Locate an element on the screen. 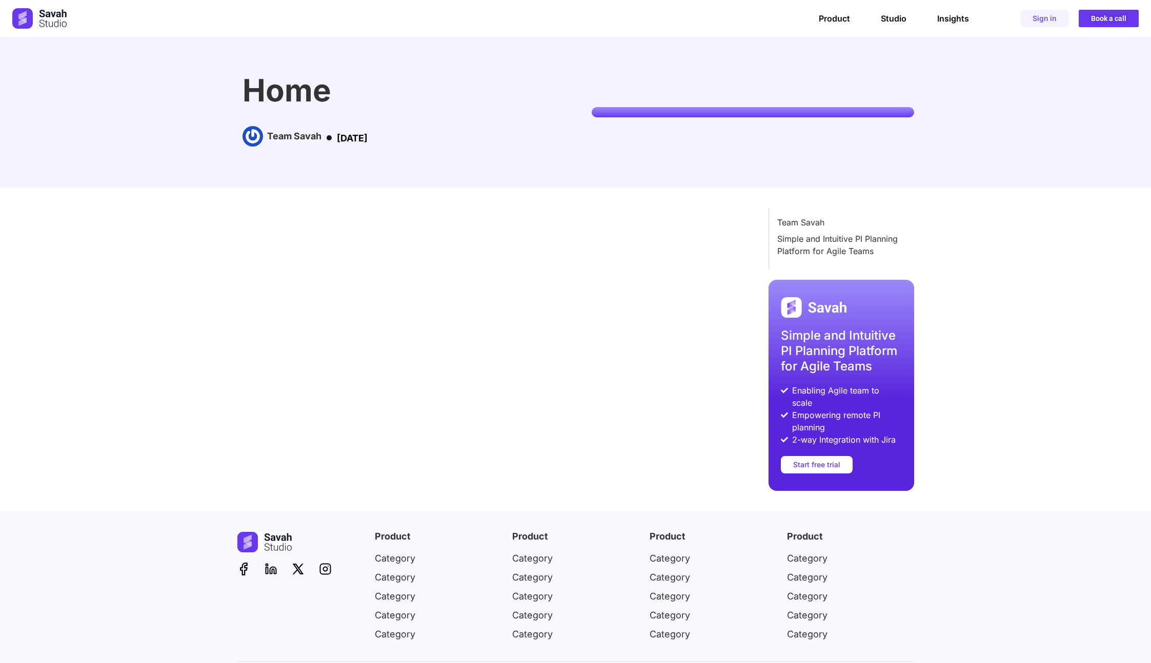 The width and height of the screenshot is (1151, 663). img: Picture of Team Savah is located at coordinates (253, 136).